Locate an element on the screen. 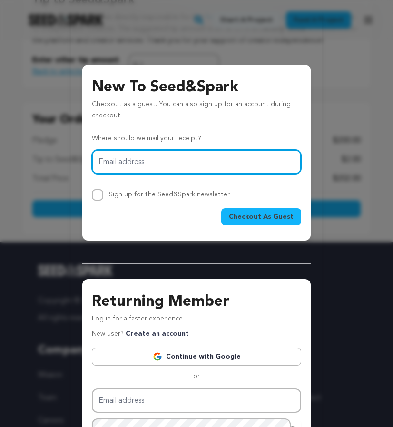 Image resolution: width=393 pixels, height=427 pixels. p: Log in for a faster experience. is located at coordinates (197, 321).